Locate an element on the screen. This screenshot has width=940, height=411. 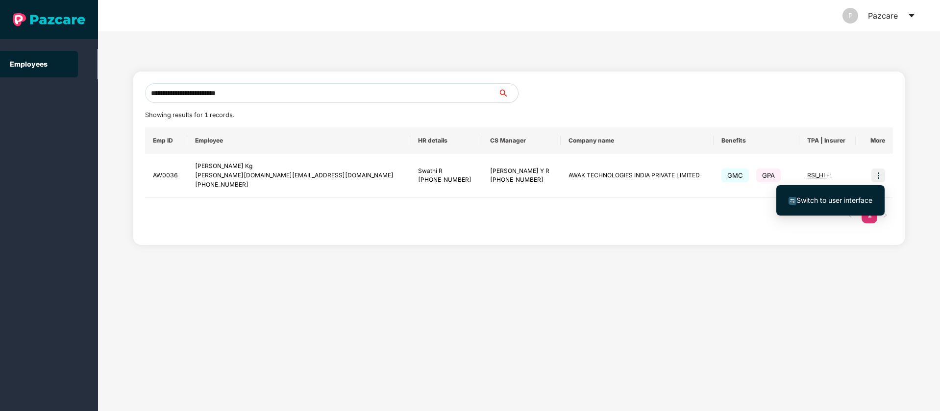
div: Swathi R is located at coordinates (446, 171).